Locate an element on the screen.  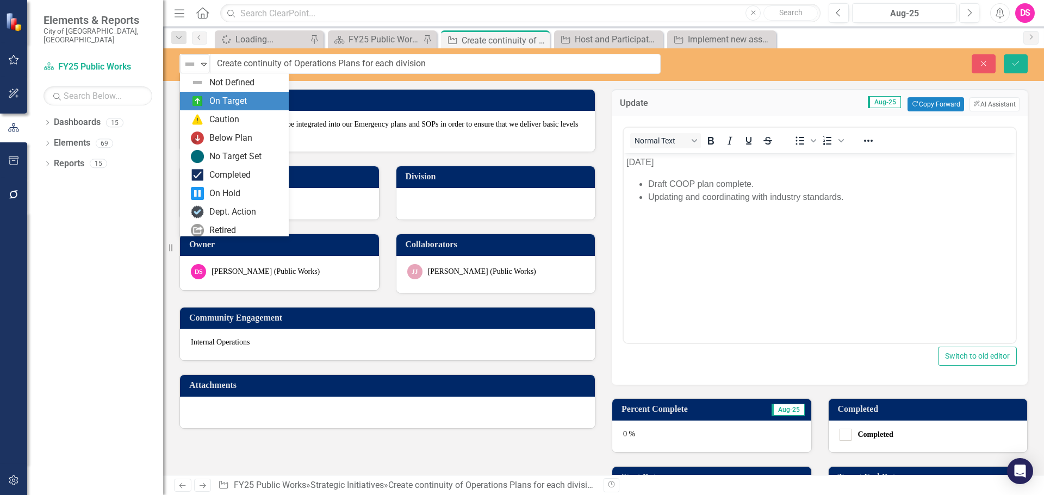
a: Elements is located at coordinates (72, 143).